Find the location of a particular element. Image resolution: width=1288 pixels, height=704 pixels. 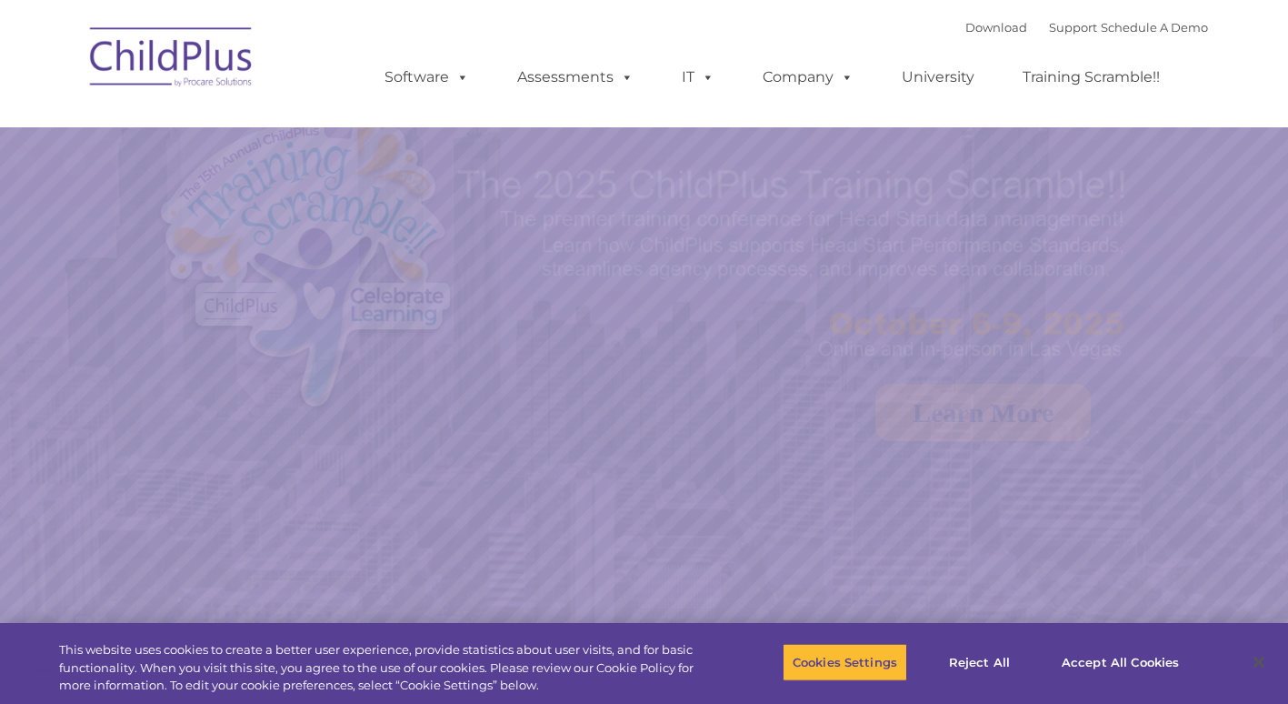

a: Support is located at coordinates (1073, 27).